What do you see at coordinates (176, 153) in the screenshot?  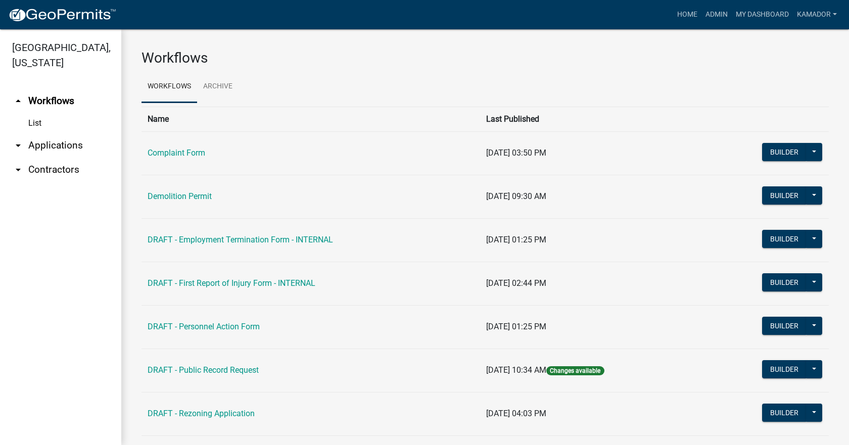 I see `a: Complaint Form` at bounding box center [176, 153].